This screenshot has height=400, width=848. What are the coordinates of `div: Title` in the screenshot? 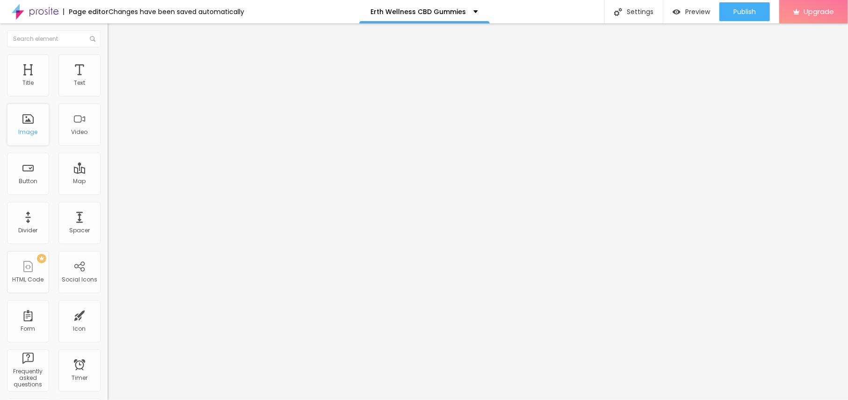 It's located at (28, 83).